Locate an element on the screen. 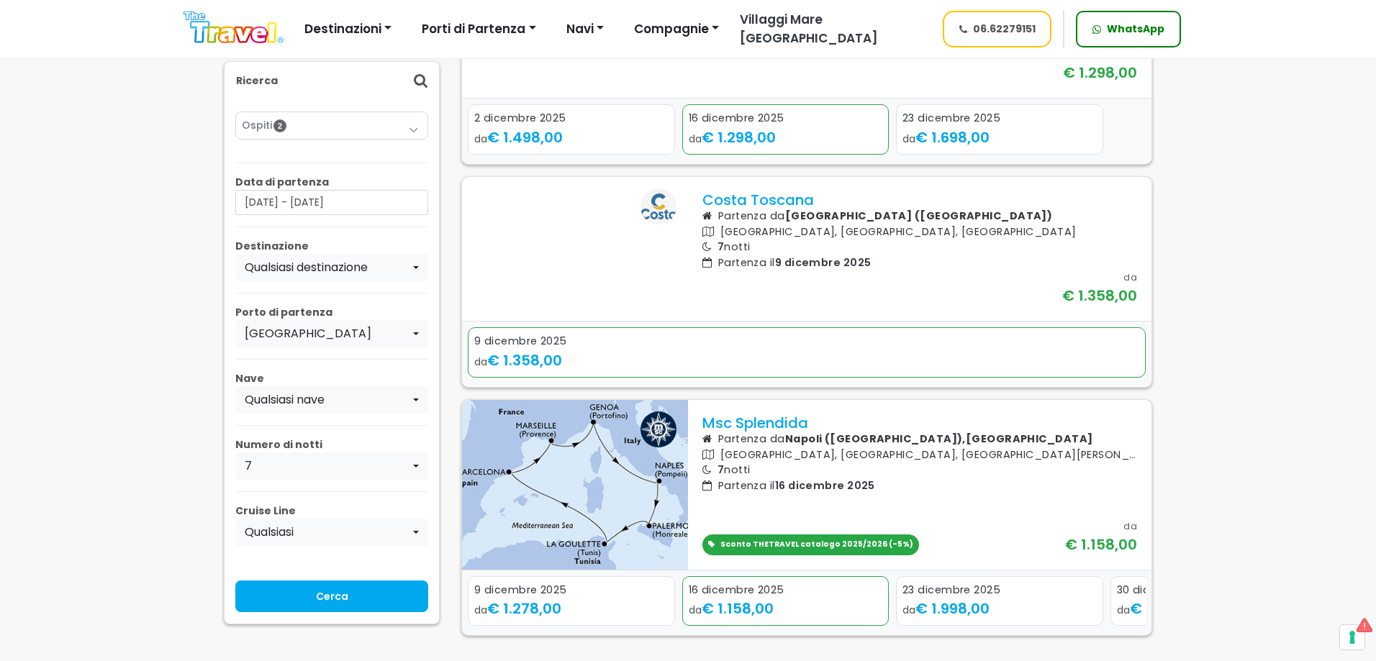  span: € 1.278,00 is located at coordinates (524, 609).